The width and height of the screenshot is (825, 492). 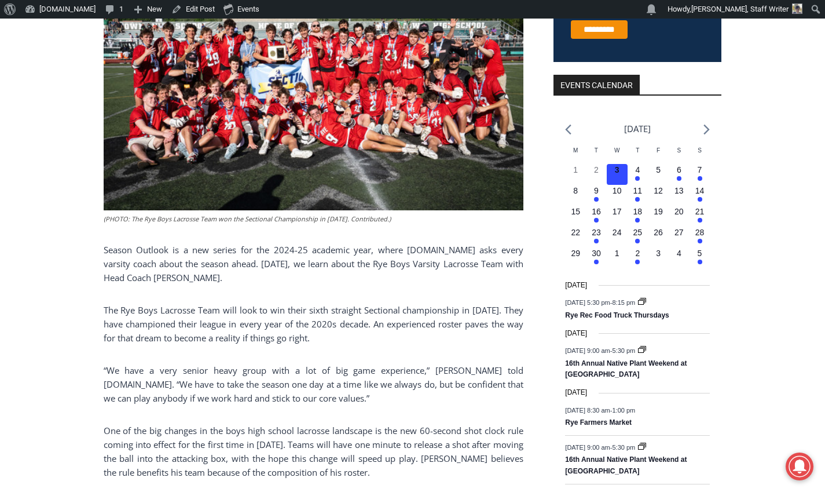 What do you see at coordinates (596, 232) in the screenshot?
I see `time: 23` at bounding box center [596, 232].